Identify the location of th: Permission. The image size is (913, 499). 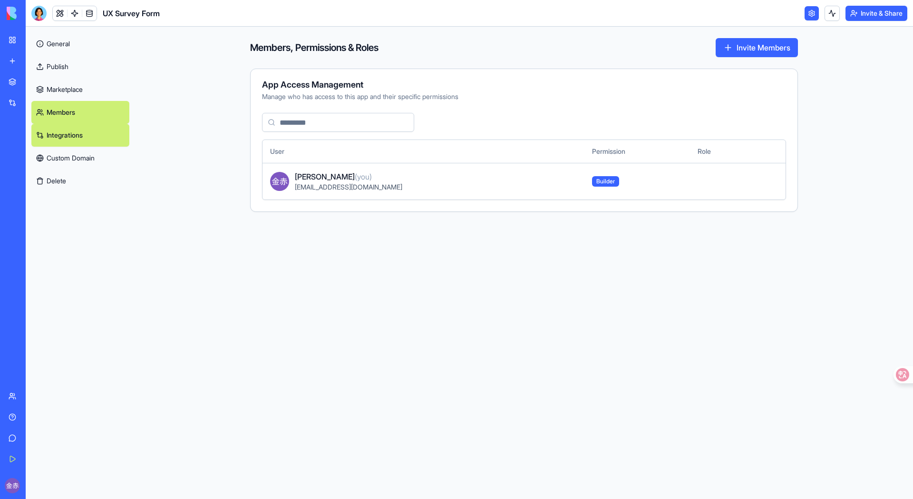
(637, 151).